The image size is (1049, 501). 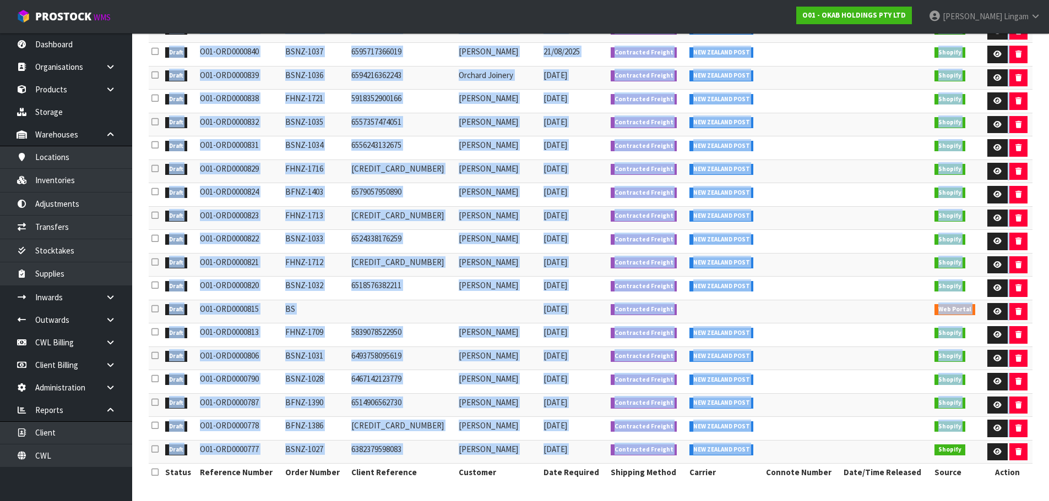 What do you see at coordinates (240, 405) in the screenshot?
I see `td: O01-ORD0000787` at bounding box center [240, 405].